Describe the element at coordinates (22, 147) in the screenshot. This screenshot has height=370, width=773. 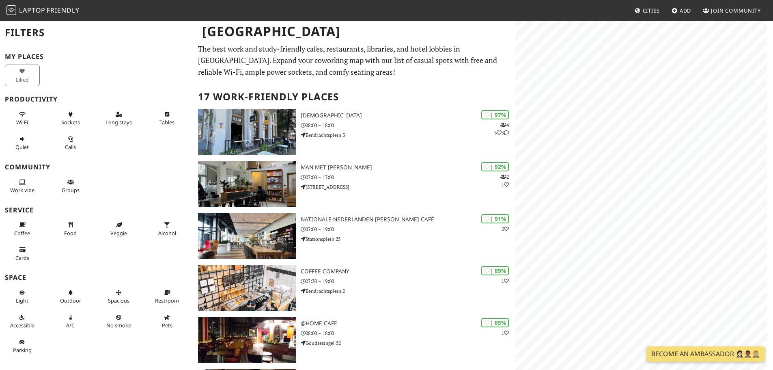
I see `span: Quiet` at that location.